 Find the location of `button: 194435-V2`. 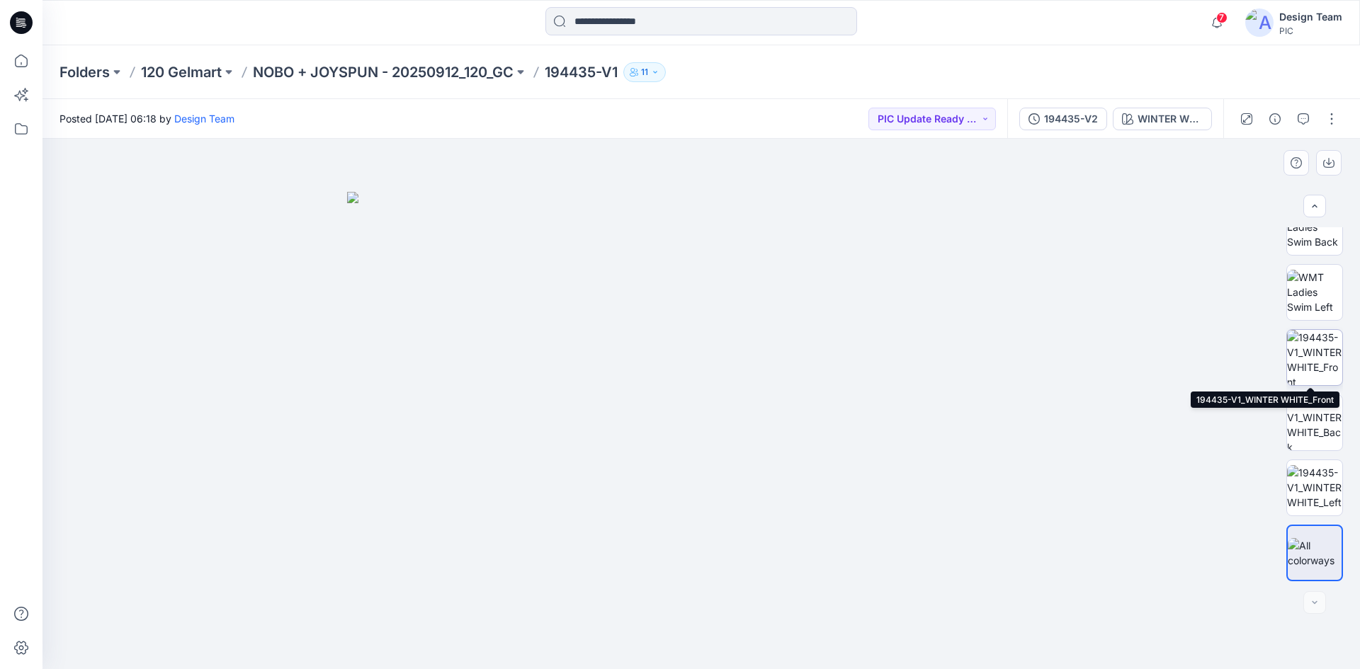

button: 194435-V2 is located at coordinates (1063, 119).